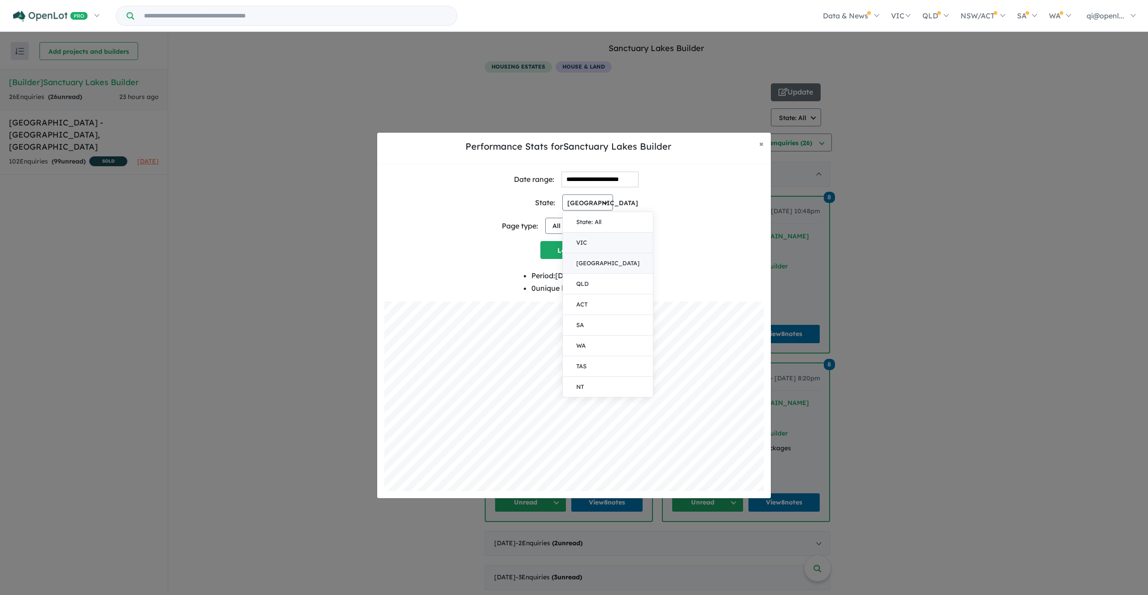 The height and width of the screenshot is (595, 1148). Describe the element at coordinates (607, 346) in the screenshot. I see `button: WA` at that location.